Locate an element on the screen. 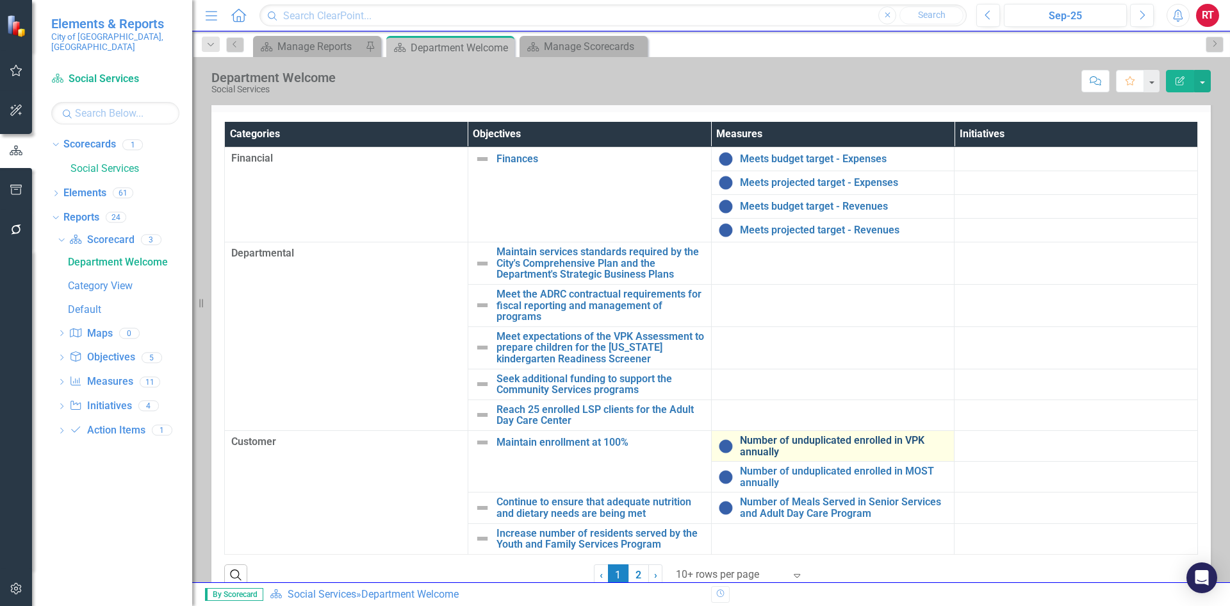 The image size is (1230, 606). input: Search ClearPoint... is located at coordinates (613, 15).